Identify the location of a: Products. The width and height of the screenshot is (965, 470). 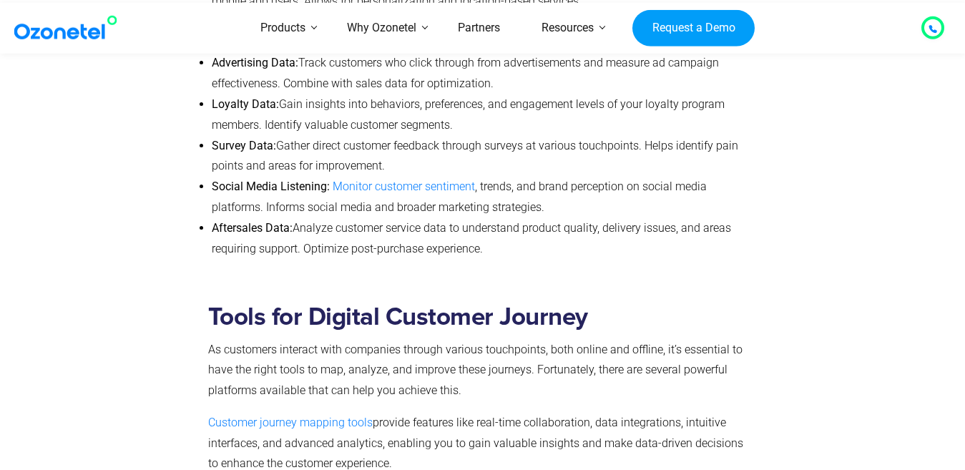
(283, 28).